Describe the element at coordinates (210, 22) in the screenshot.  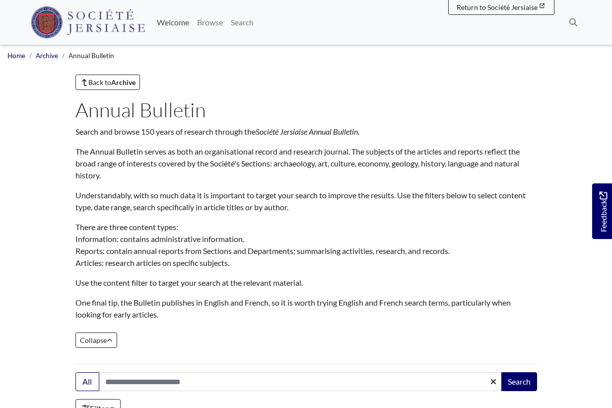
I see `a: Browse` at that location.